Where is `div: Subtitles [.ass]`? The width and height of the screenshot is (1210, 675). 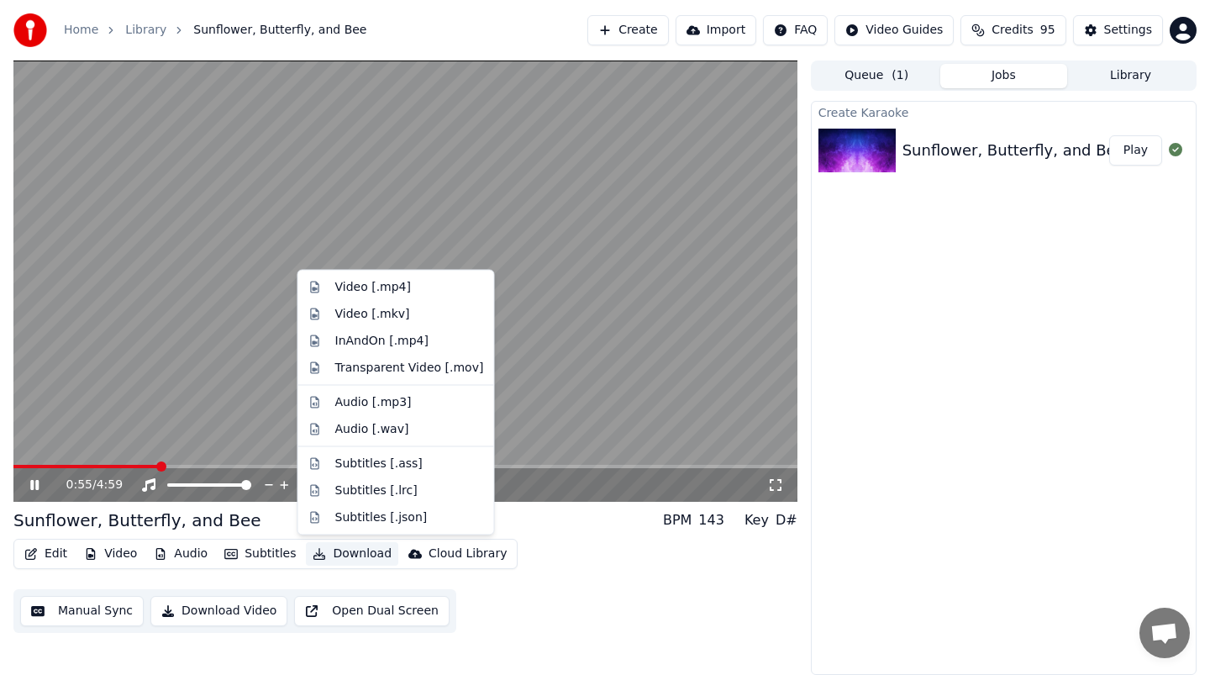
div: Subtitles [.ass] is located at coordinates (379, 463).